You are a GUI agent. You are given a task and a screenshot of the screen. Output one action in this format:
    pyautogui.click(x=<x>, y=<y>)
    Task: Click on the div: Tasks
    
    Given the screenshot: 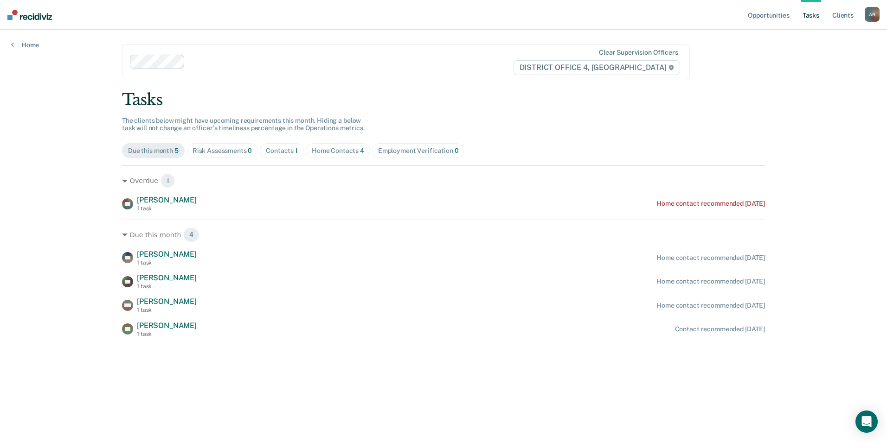 What is the action you would take?
    pyautogui.click(x=443, y=100)
    